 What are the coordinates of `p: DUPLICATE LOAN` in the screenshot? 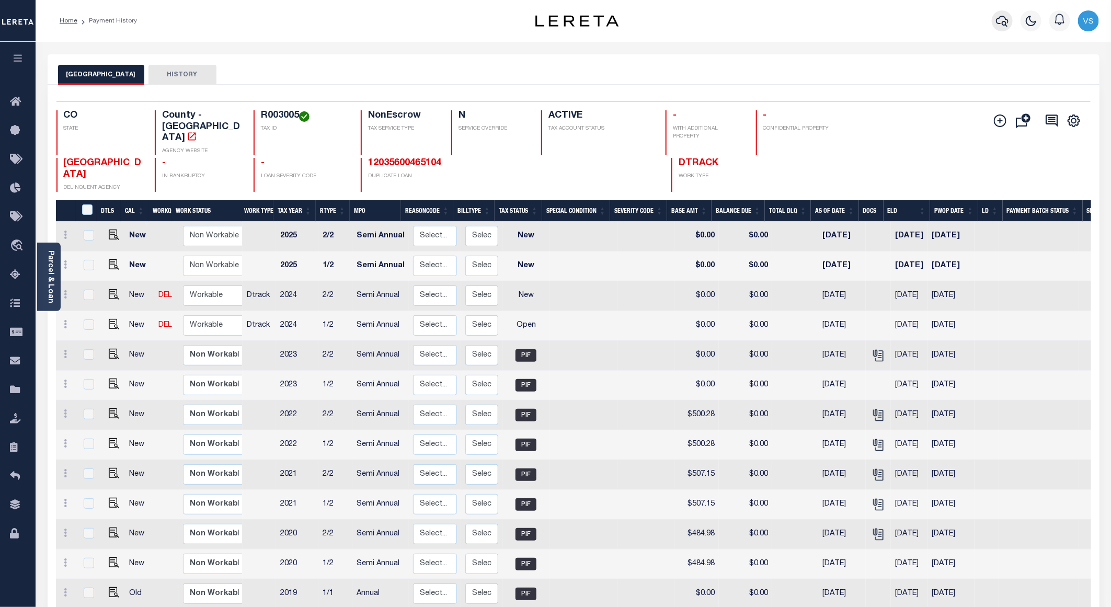 It's located at (451, 176).